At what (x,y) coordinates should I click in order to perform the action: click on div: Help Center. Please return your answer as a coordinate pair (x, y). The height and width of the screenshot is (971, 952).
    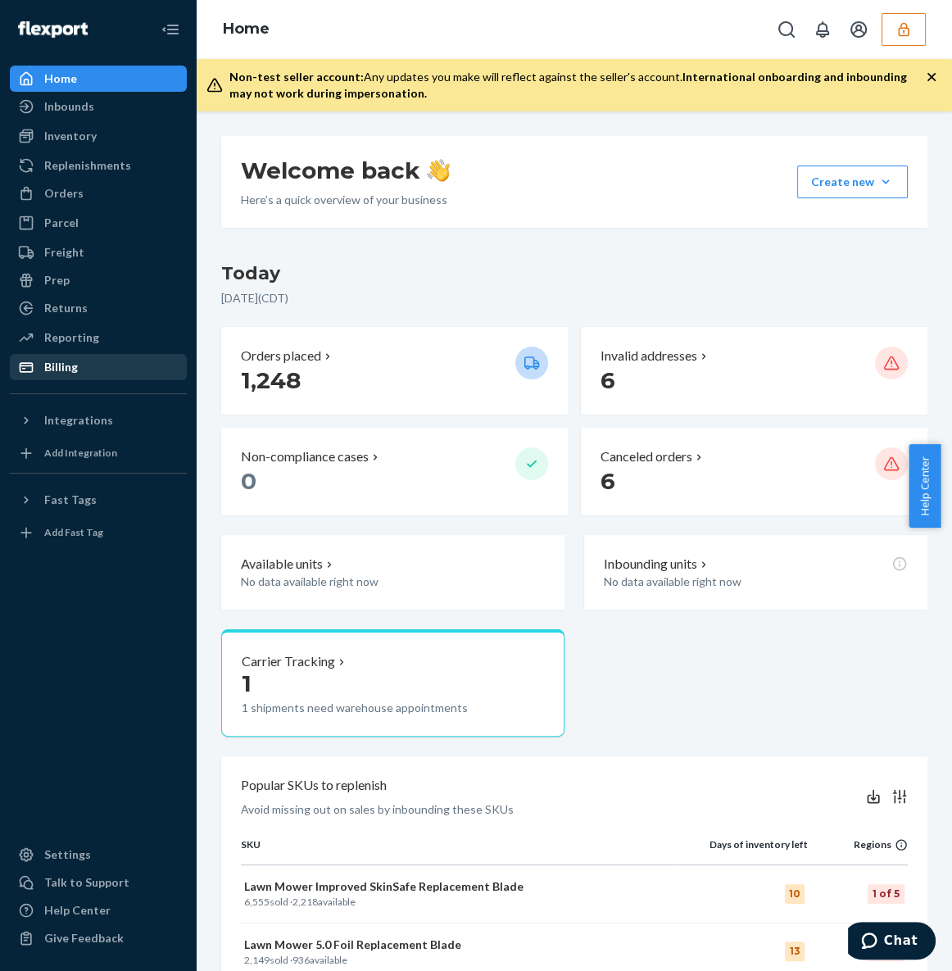
    Looking at the image, I should click on (77, 910).